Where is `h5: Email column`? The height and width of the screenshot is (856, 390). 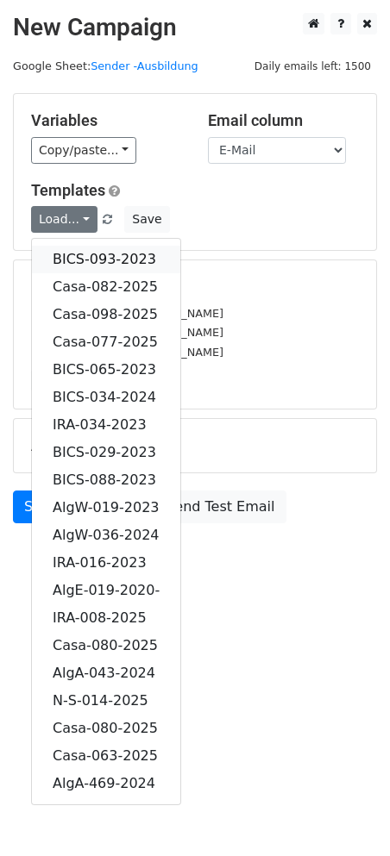 h5: Email column is located at coordinates (283, 121).